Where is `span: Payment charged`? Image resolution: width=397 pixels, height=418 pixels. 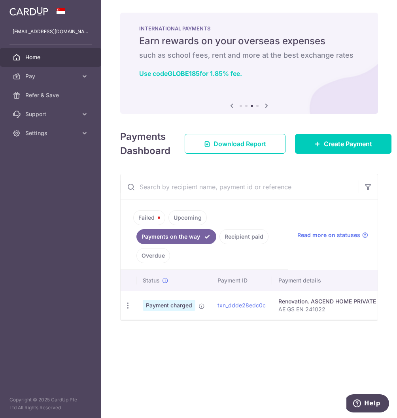 span: Payment charged is located at coordinates (169, 306).